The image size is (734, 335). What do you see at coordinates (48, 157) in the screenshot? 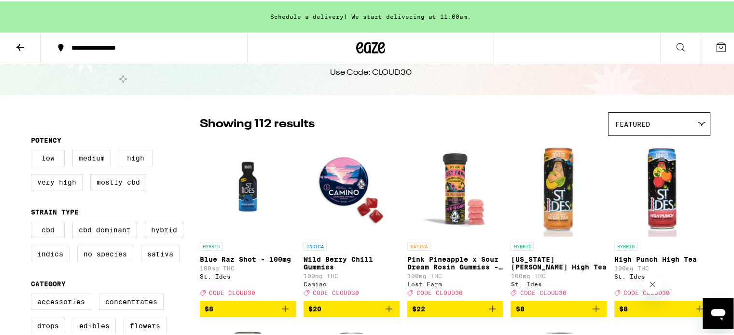
I see `label: Low` at bounding box center [48, 157].